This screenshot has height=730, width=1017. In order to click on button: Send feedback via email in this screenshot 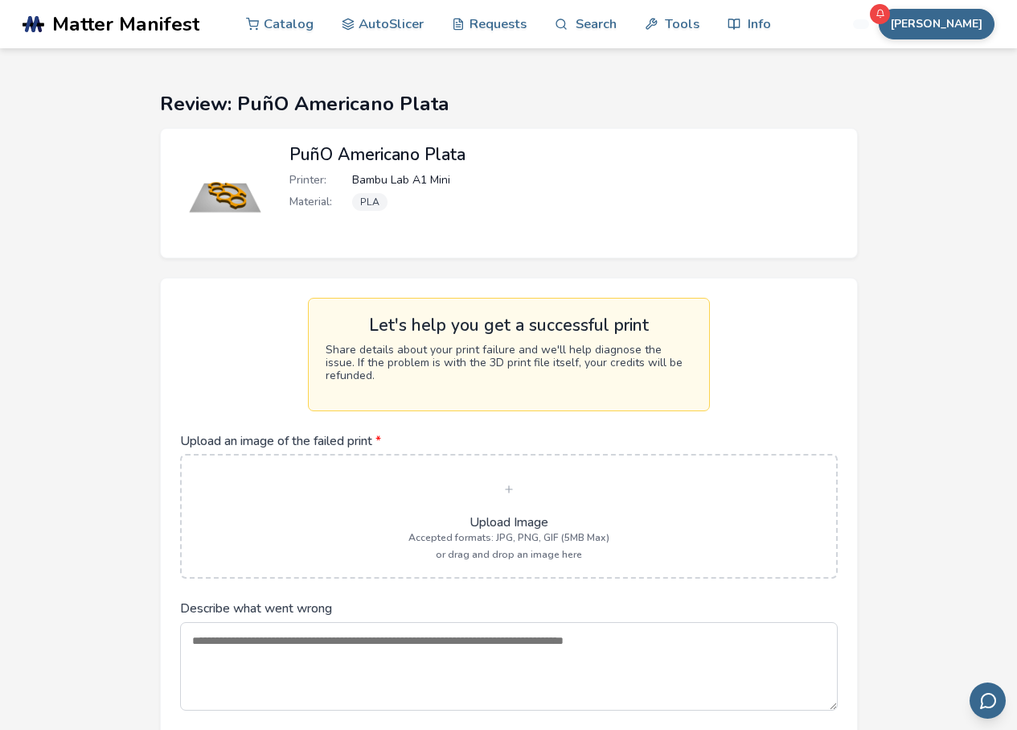, I will do `click(988, 700)`.